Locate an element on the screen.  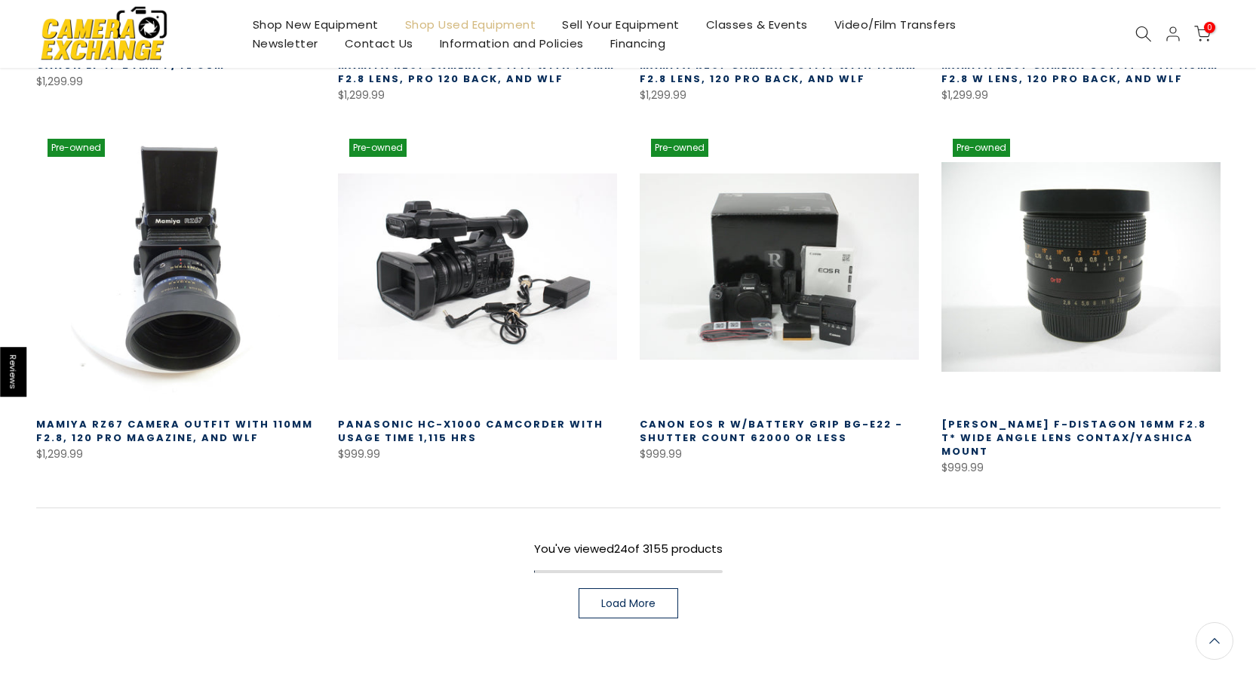
a: Load More is located at coordinates (628, 604).